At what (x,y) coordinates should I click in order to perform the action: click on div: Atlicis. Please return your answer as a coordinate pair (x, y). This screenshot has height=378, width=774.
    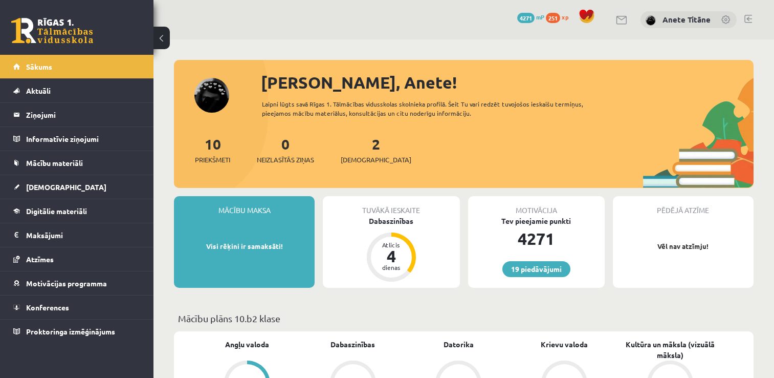
    Looking at the image, I should click on (391, 245).